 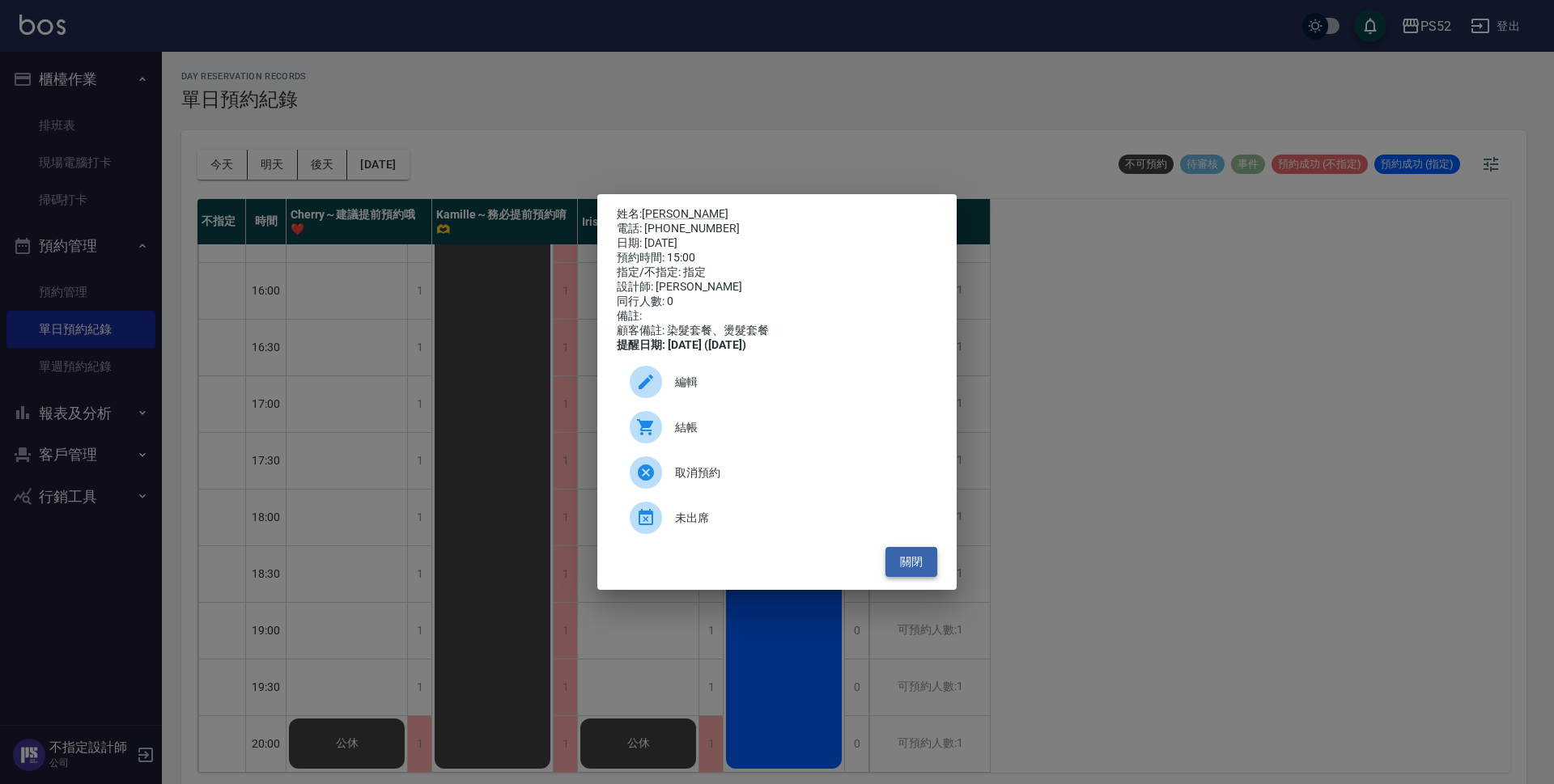 What do you see at coordinates (777, 273) in the screenshot?
I see `div: 指定/不指定: 指定` at bounding box center [777, 273].